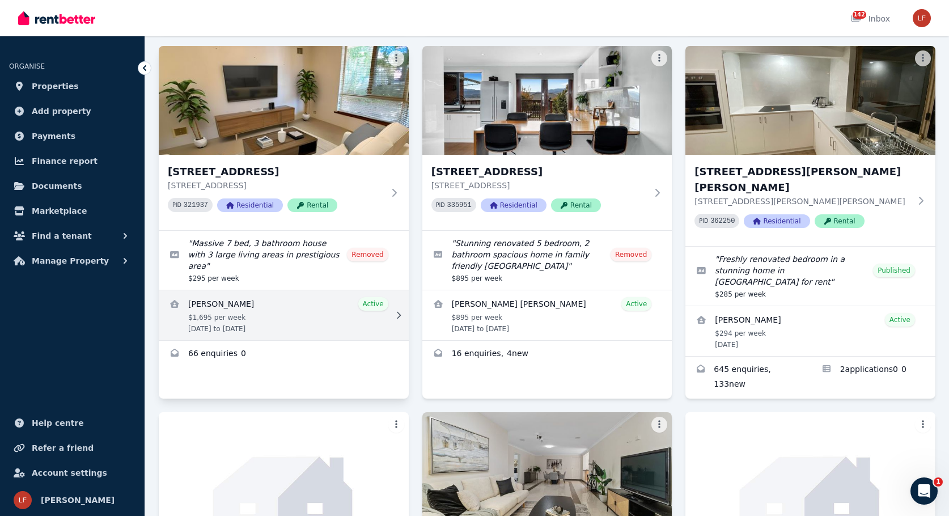 The image size is (949, 516). Describe the element at coordinates (810, 100) in the screenshot. I see `img: 40 Tatlock Way, Stratton` at that location.